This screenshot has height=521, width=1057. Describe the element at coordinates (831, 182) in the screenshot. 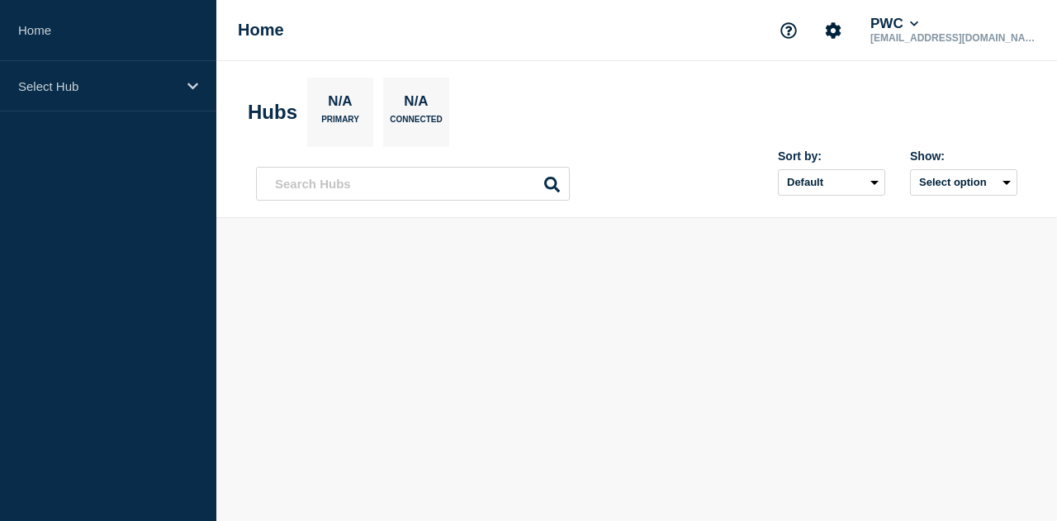

I see `select: Sort by` at that location.